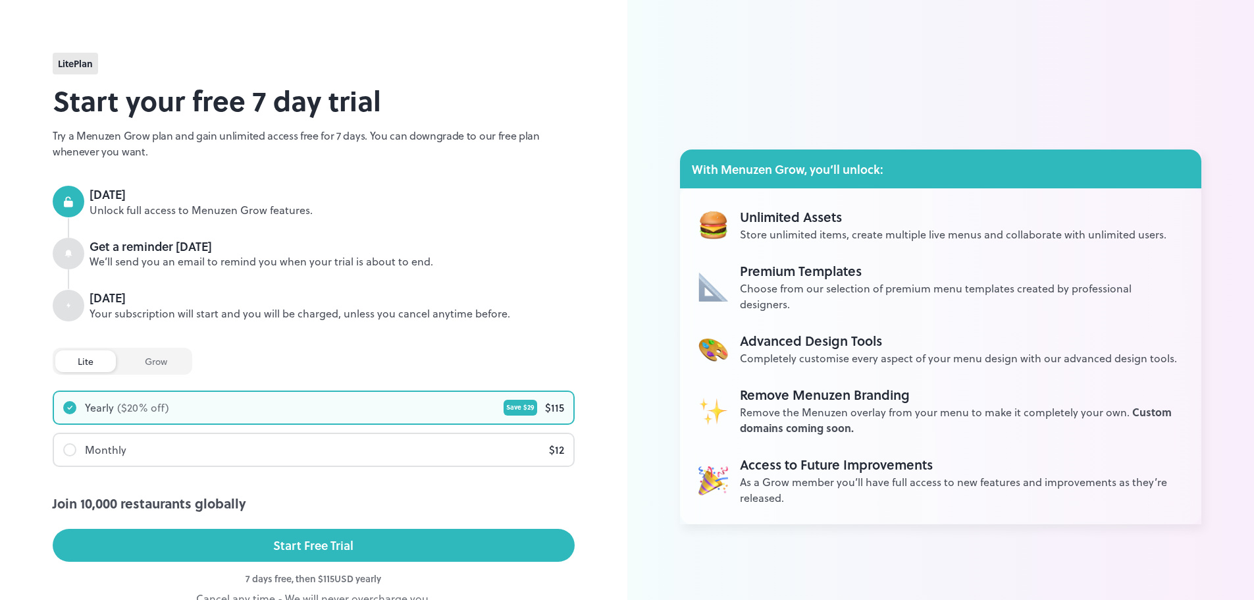  What do you see at coordinates (941, 169) in the screenshot?
I see `div: With Menuzen Grow, you’ll unlock:` at bounding box center [941, 169].